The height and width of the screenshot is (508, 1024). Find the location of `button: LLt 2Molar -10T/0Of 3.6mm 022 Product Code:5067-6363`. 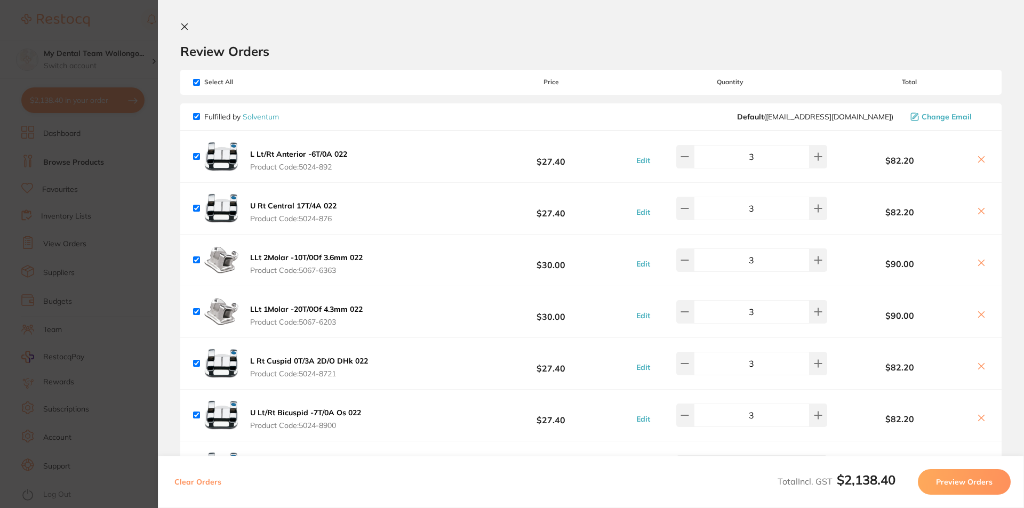

button: LLt 2Molar -10T/0Of 3.6mm 022 Product Code:5067-6363 is located at coordinates (306, 264).